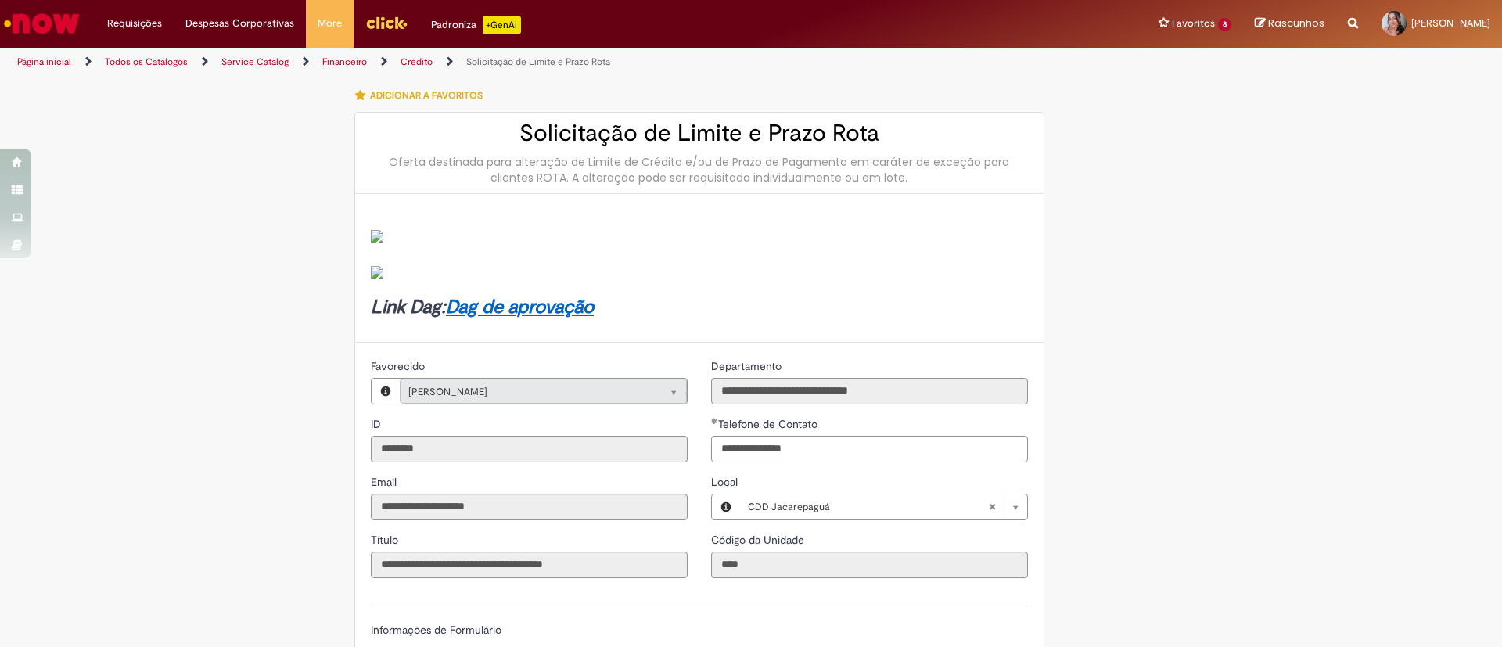 This screenshot has width=1502, height=647. What do you see at coordinates (759, 540) in the screenshot?
I see `span: Somente leitura - Código da Unidade` at bounding box center [759, 540].